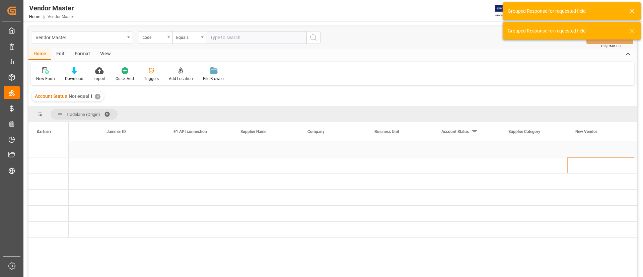  I want to click on div: Home, so click(40, 54).